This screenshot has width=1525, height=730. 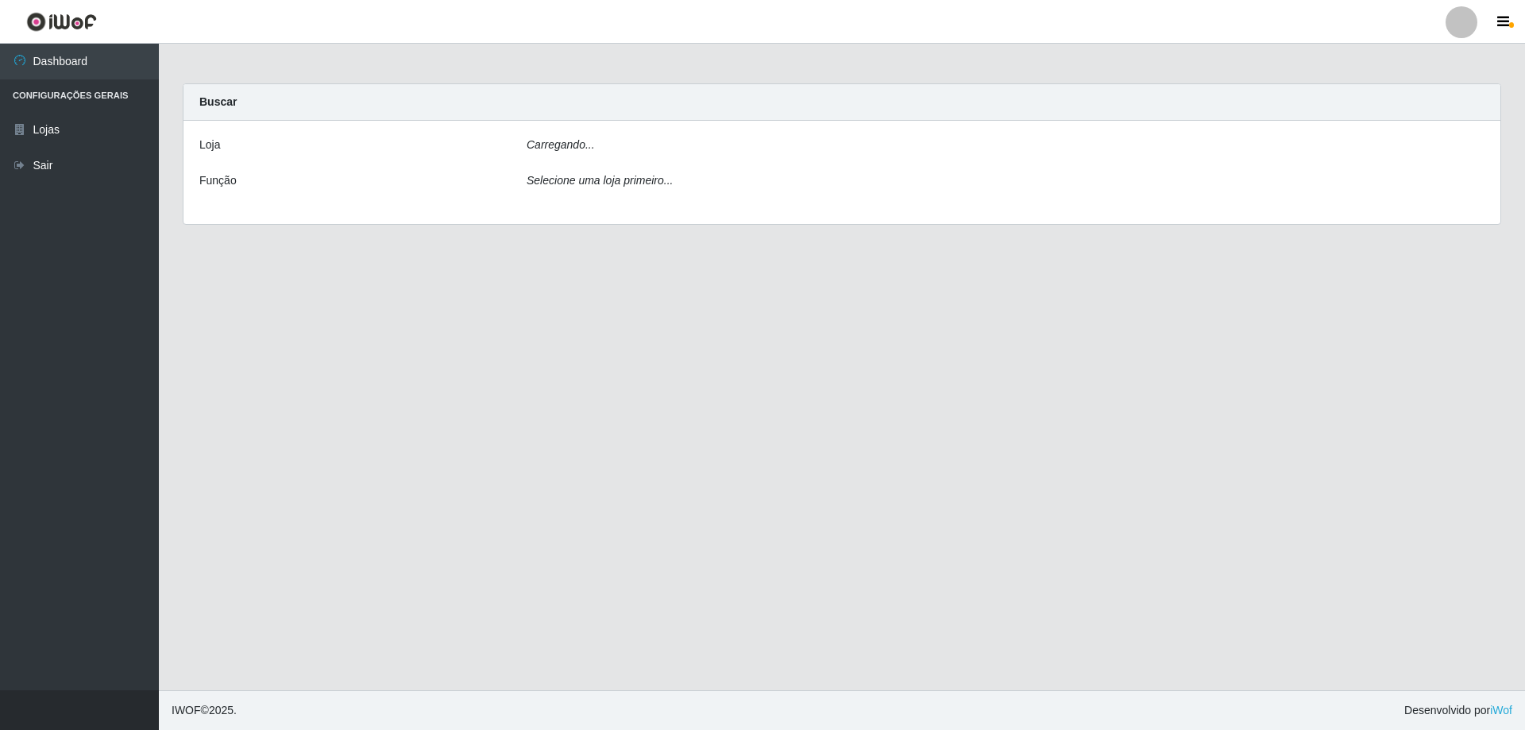 I want to click on i: Selecione uma loja primeiro..., so click(x=599, y=180).